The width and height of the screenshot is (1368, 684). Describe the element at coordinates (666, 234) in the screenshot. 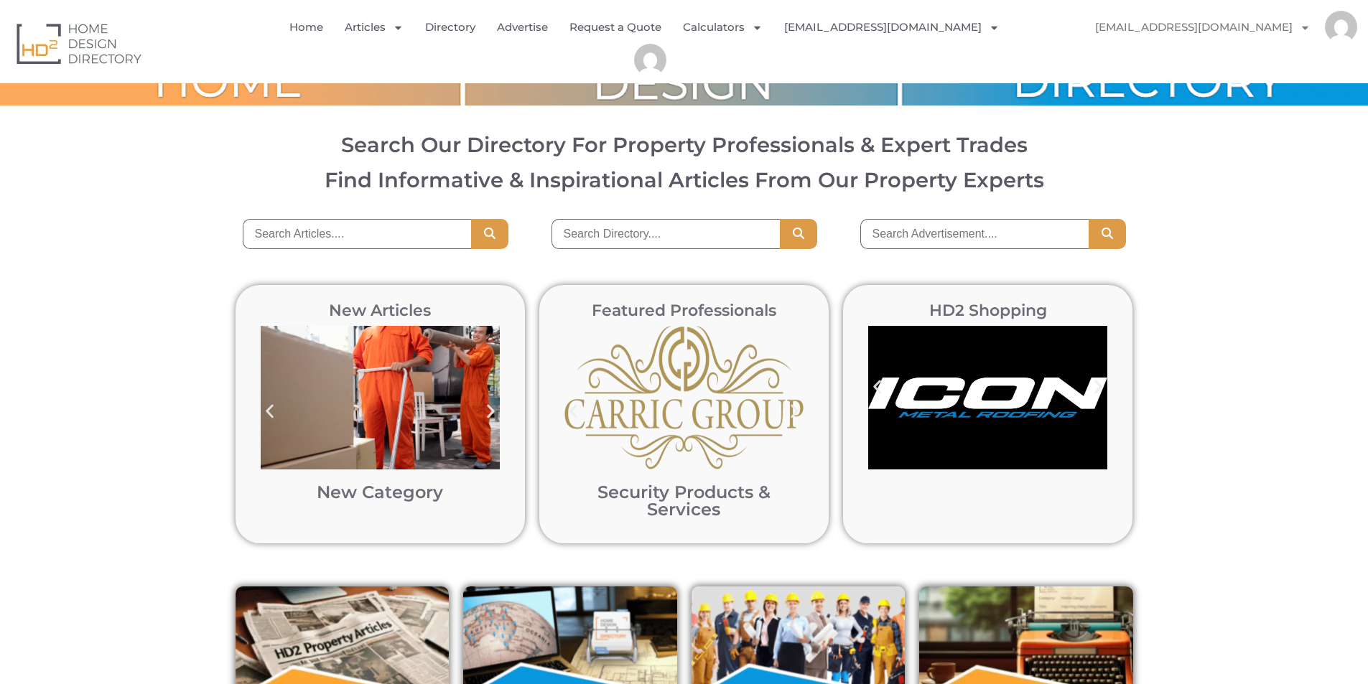

I see `input: Search Directory....` at that location.